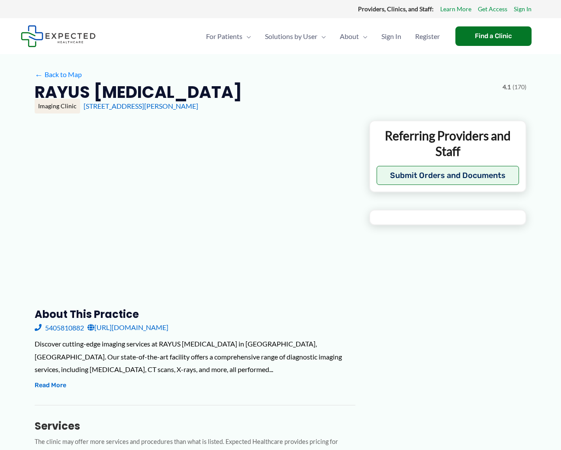 Image resolution: width=561 pixels, height=450 pixels. What do you see at coordinates (50, 385) in the screenshot?
I see `button: Read More` at bounding box center [50, 385].